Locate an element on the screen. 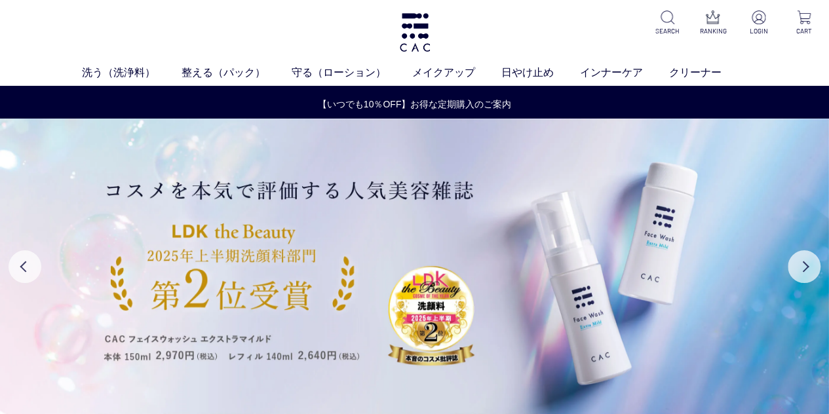 The width and height of the screenshot is (829, 414). p: SEARCH is located at coordinates (667, 31).